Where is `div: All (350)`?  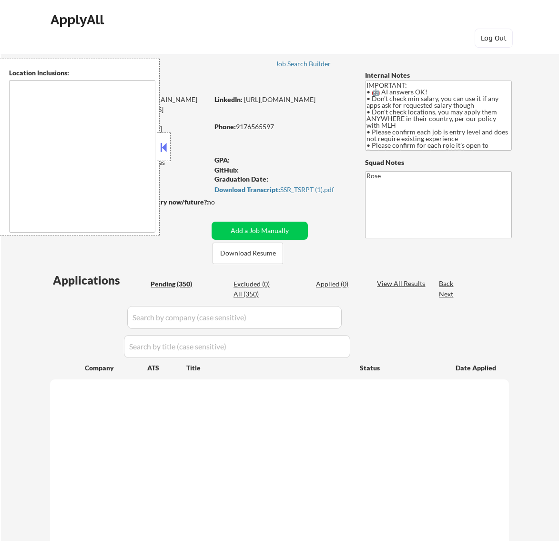 div: All (350) is located at coordinates (257, 294).